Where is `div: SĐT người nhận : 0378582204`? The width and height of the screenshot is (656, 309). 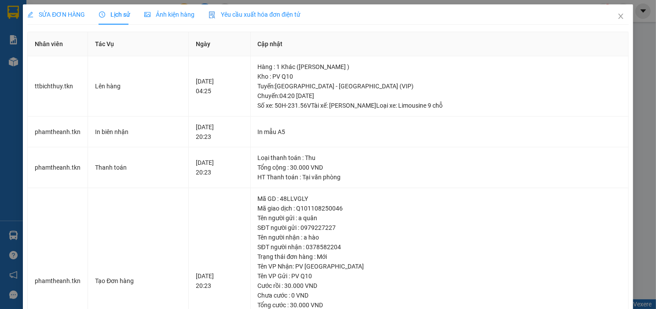 div: SĐT người nhận : 0378582204 is located at coordinates (440, 247).